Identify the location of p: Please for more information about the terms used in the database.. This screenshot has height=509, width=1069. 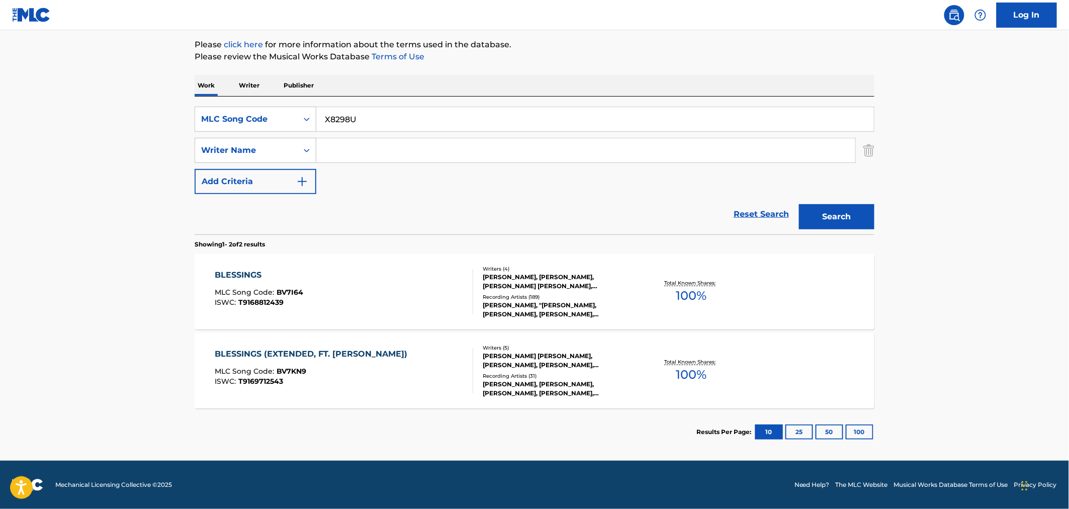
(534, 45).